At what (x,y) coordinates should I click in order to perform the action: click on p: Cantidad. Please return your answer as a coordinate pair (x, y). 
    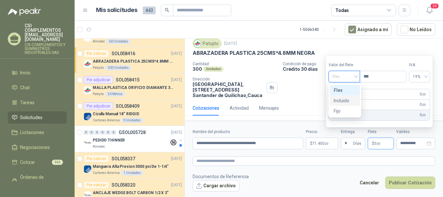
    Looking at the image, I should click on (235, 64).